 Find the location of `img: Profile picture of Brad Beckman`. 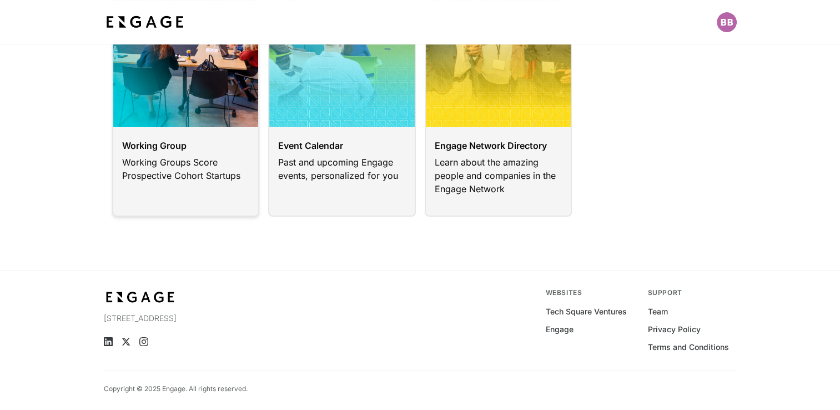

img: Profile picture of Brad Beckman is located at coordinates (727, 22).